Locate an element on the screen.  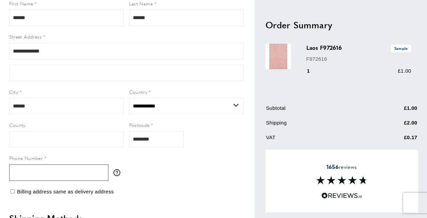
span: Phone Number is located at coordinates (26, 158).